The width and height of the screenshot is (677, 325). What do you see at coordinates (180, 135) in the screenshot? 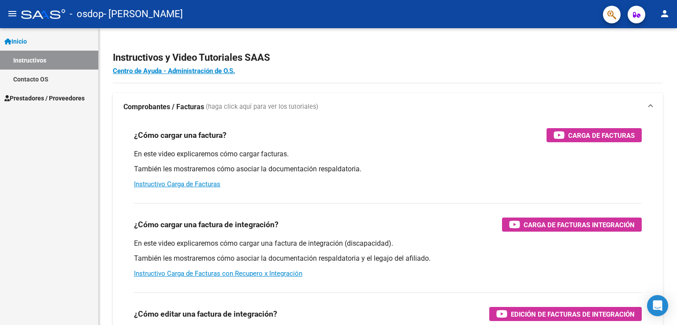
I see `h3: ¿Cómo cargar una factura?` at bounding box center [180, 135].